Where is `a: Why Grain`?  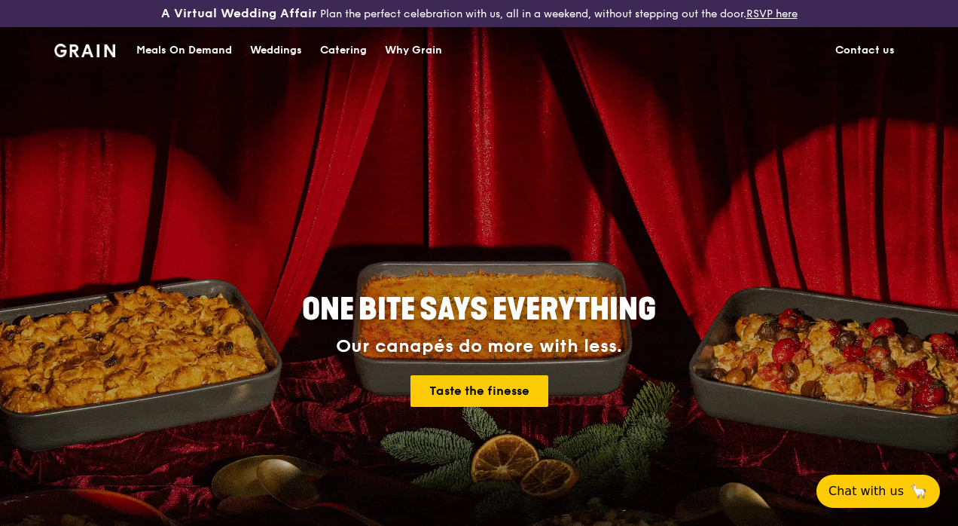
a: Why Grain is located at coordinates (414, 50).